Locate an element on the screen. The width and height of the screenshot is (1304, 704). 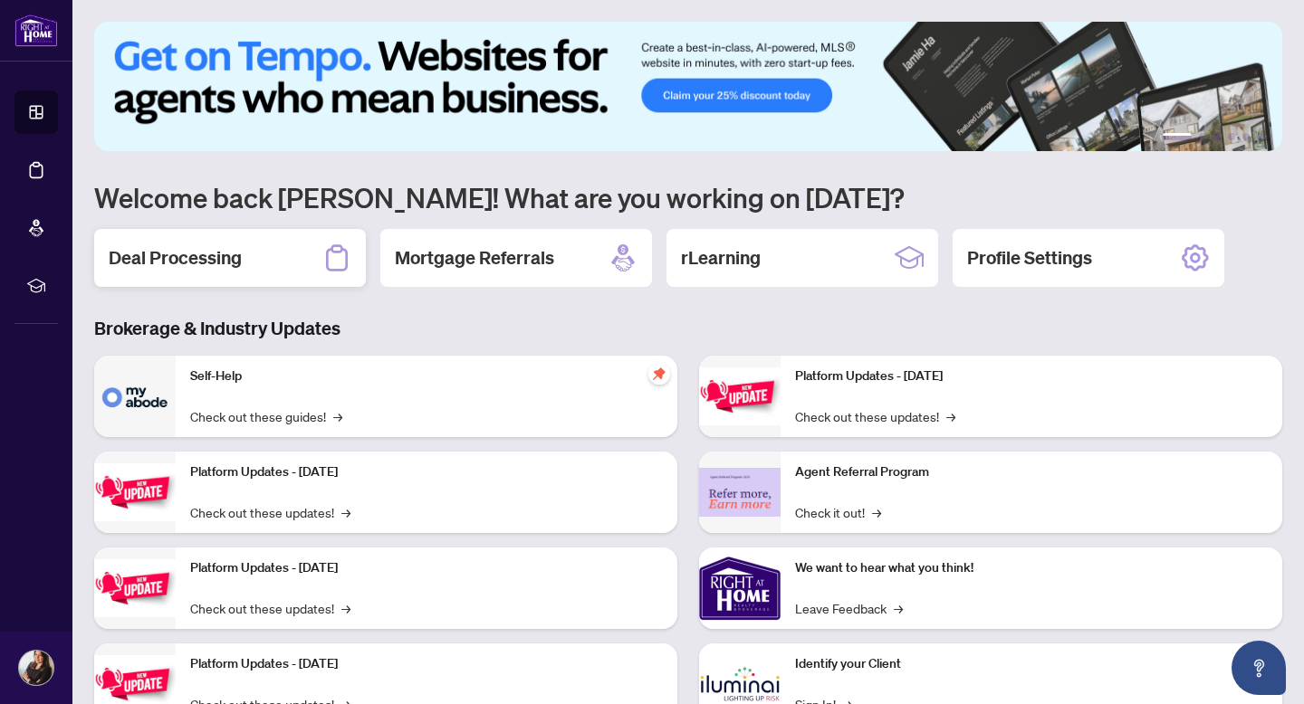
button: Open asap is located at coordinates (1258, 668).